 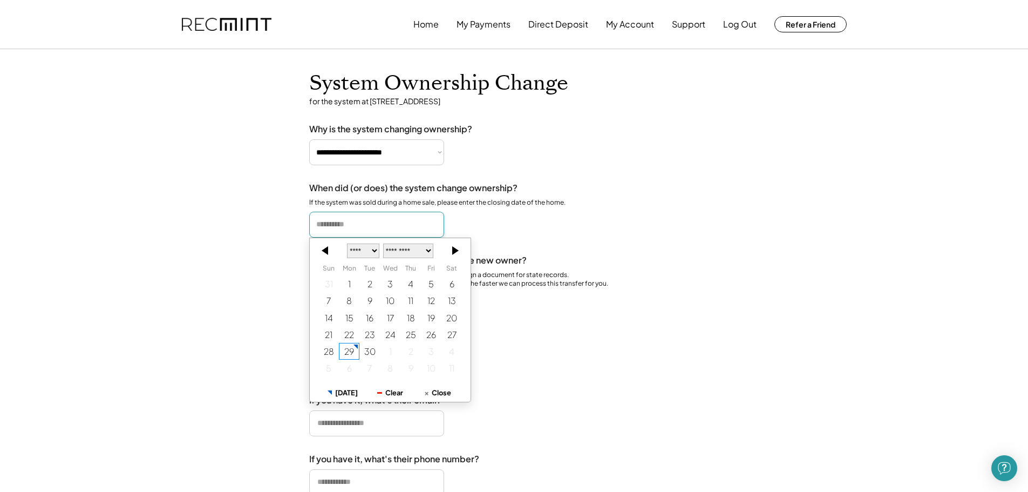 What do you see at coordinates (431, 283) in the screenshot?
I see `div: 9/05/2025` at bounding box center [431, 283].